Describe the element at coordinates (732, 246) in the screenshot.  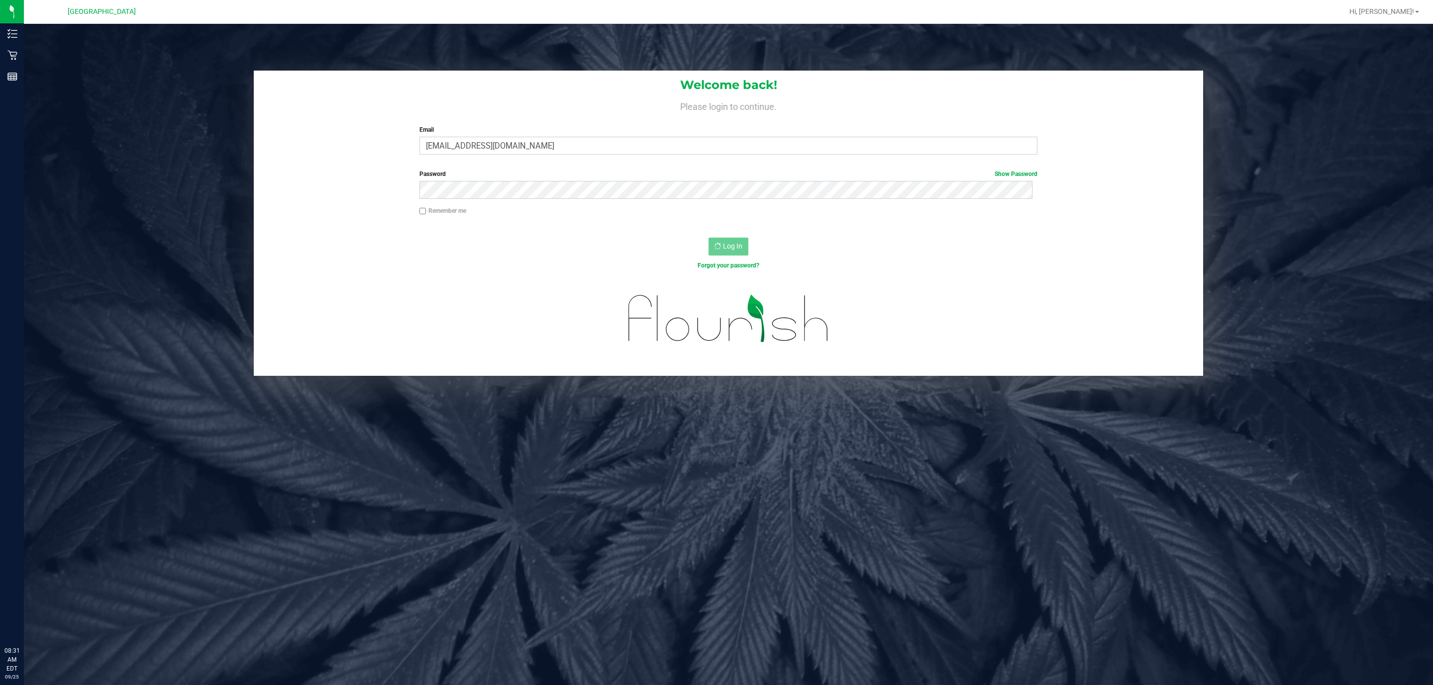
I see `span: Log In` at that location.